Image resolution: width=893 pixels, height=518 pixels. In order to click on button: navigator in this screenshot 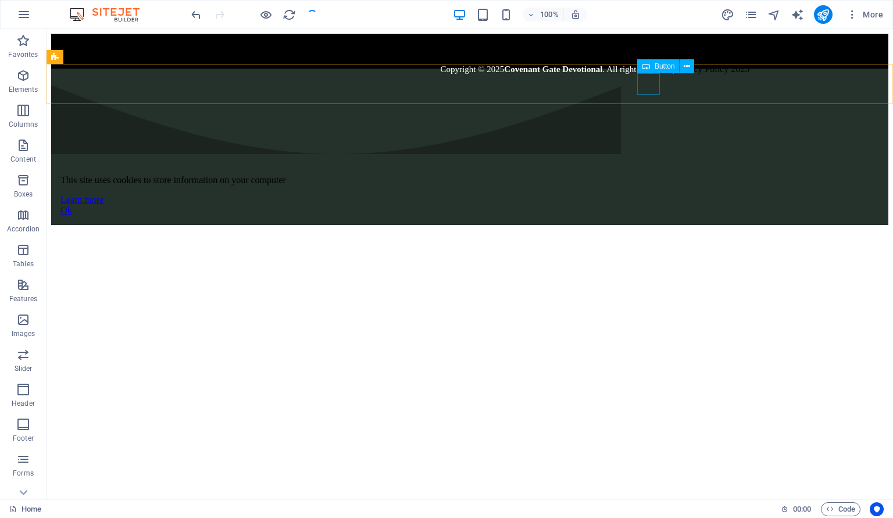, I will do `click(774, 15)`.